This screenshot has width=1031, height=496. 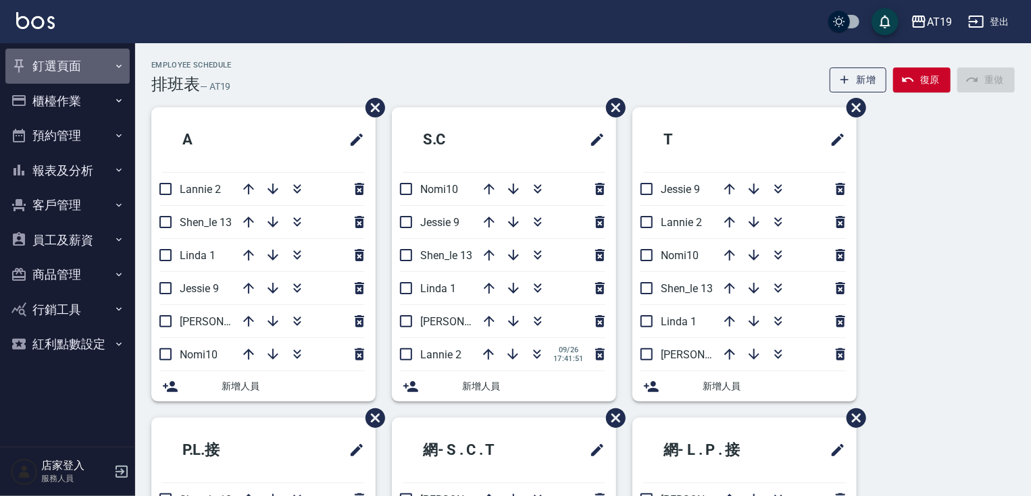 I want to click on button: 商品管理, so click(x=68, y=275).